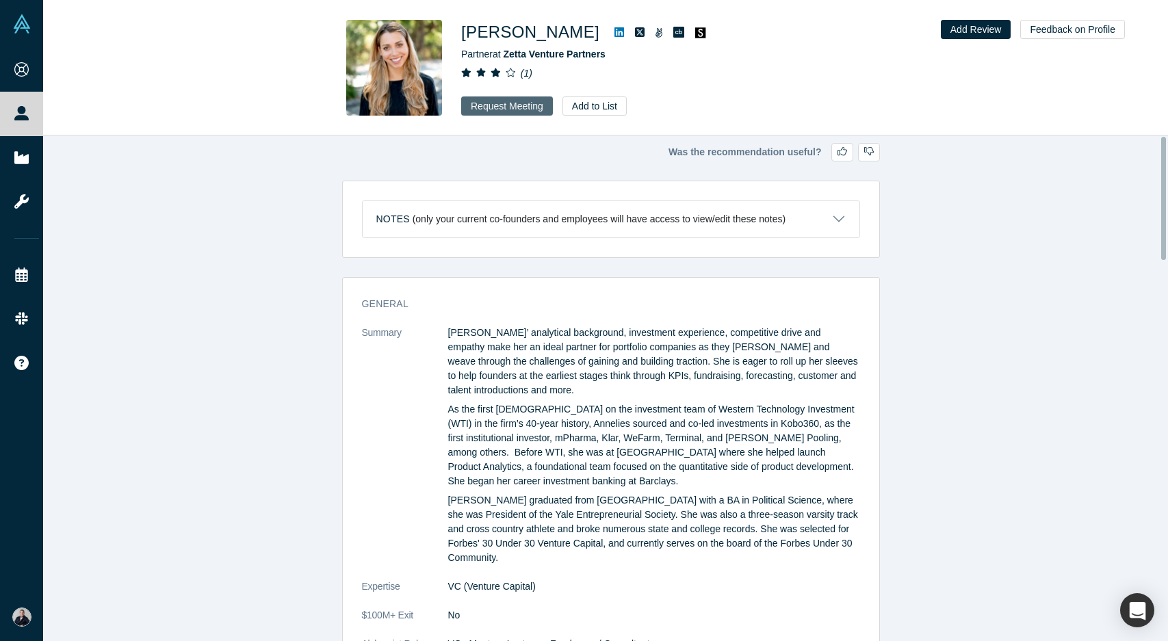 This screenshot has width=1168, height=641. What do you see at coordinates (554, 54) in the screenshot?
I see `span: Zetta Venture Partners` at bounding box center [554, 54].